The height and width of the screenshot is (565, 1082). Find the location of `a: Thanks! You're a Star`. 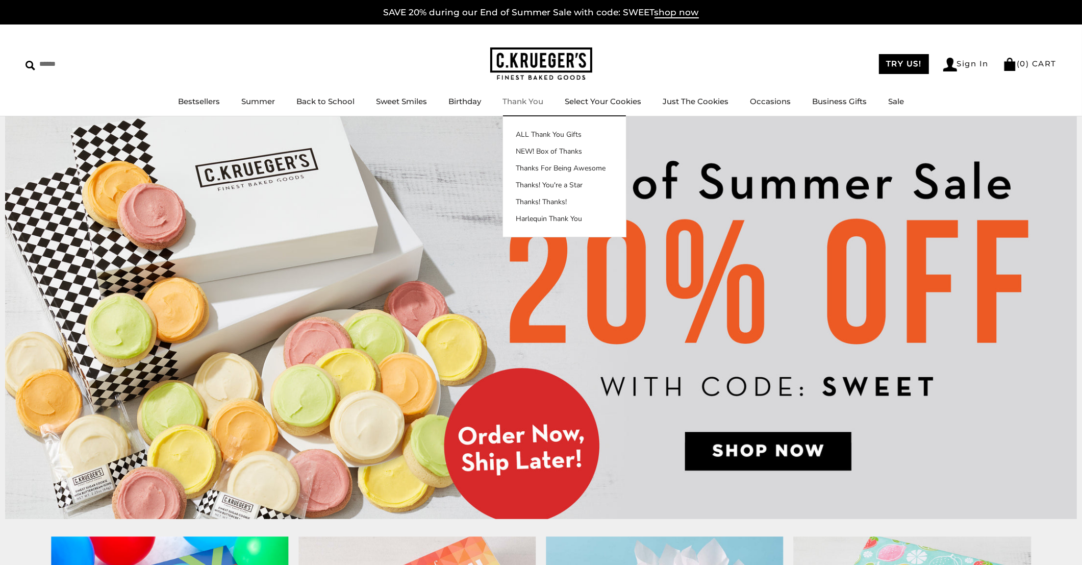

a: Thanks! You're a Star is located at coordinates (564, 185).